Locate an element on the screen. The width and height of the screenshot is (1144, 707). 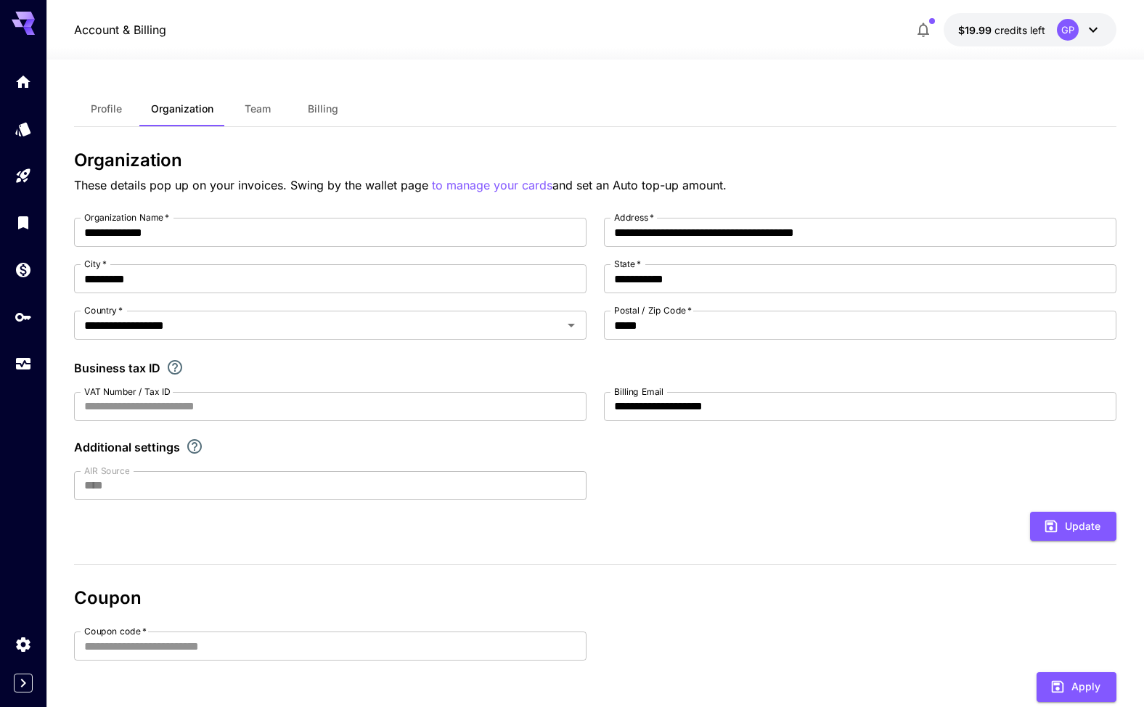
svg: Explore additional customization settings is located at coordinates (195, 446).